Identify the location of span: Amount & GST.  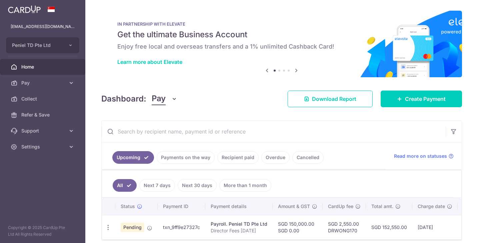
(294, 207).